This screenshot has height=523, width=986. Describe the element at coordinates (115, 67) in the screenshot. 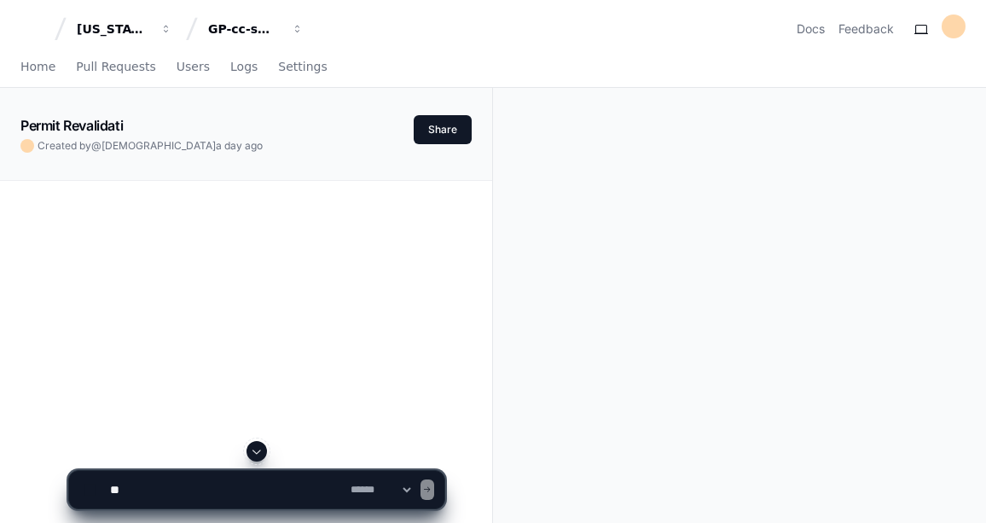

I see `a: Pull Requests` at that location.